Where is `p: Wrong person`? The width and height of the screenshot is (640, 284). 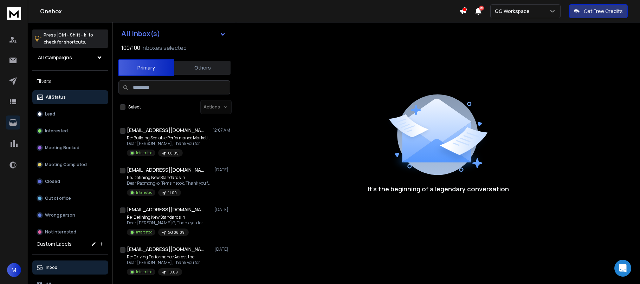
p: Wrong person is located at coordinates (60, 216).